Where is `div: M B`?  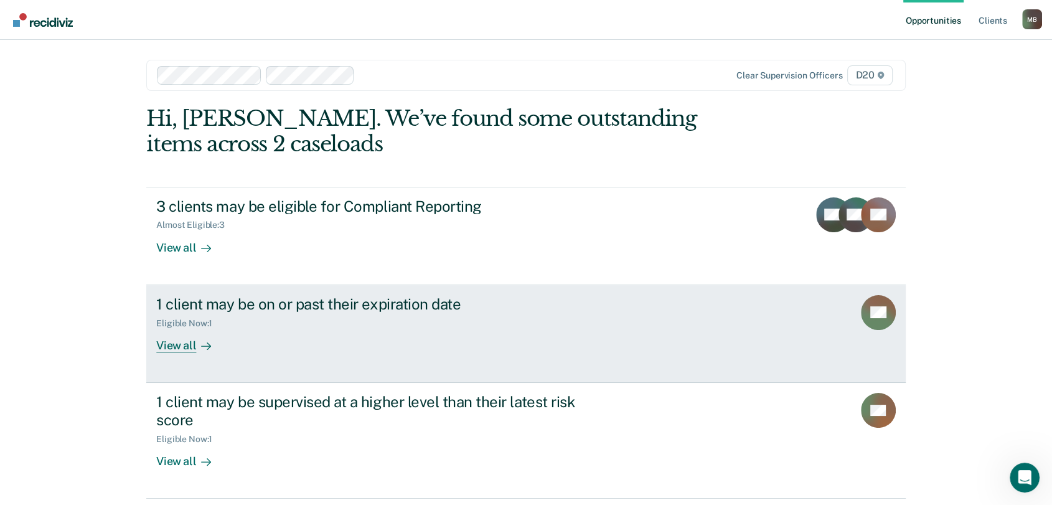
div: M B is located at coordinates (1032, 19).